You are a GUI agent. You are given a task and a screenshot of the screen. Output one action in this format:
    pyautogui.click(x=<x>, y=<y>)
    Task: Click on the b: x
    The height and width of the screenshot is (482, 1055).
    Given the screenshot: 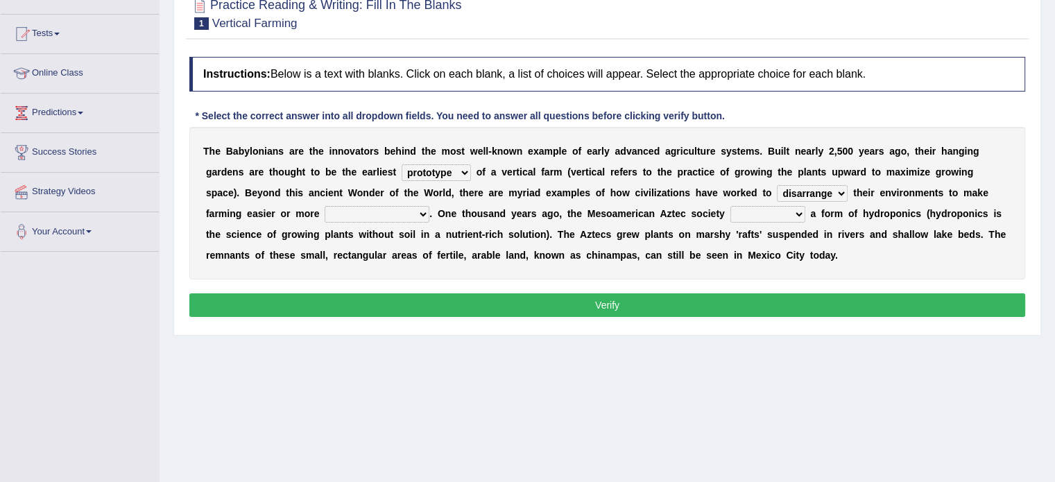 What is the action you would take?
    pyautogui.click(x=903, y=172)
    